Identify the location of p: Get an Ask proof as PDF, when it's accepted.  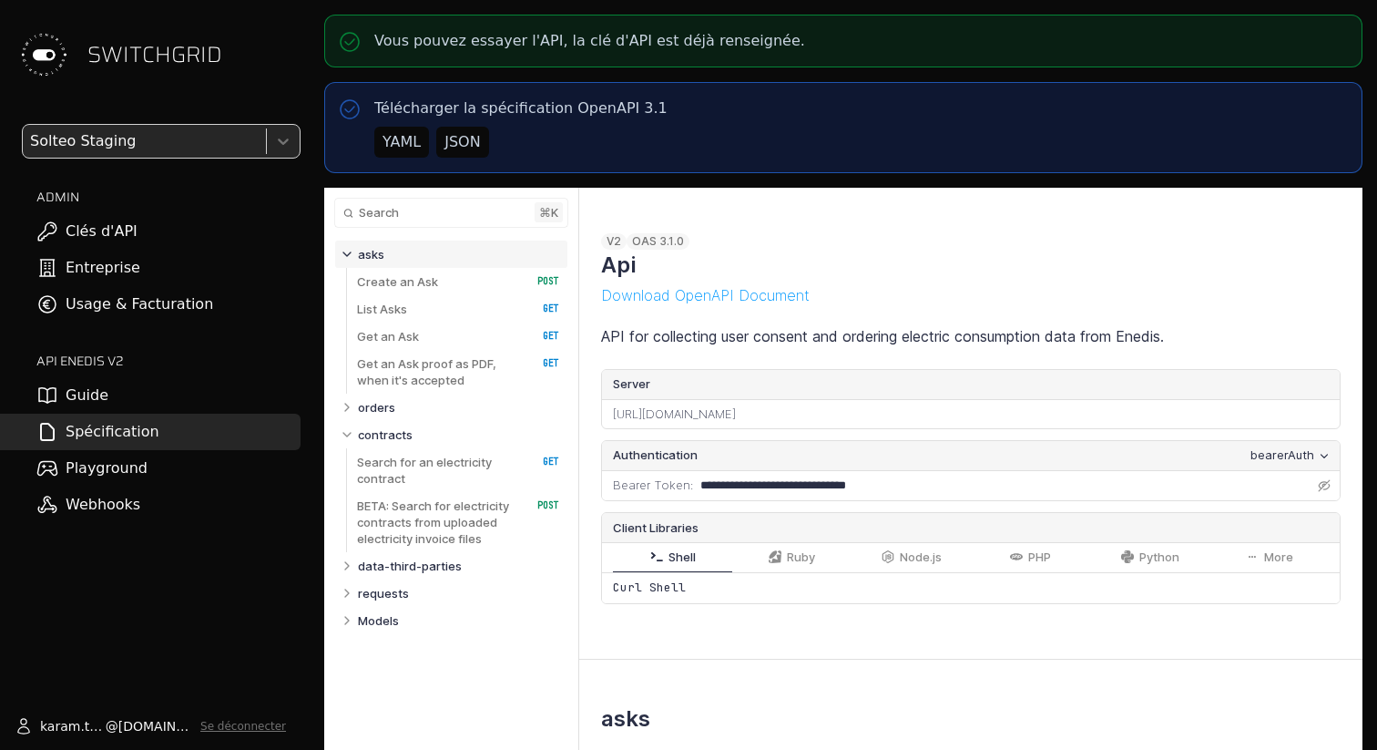
(437, 372).